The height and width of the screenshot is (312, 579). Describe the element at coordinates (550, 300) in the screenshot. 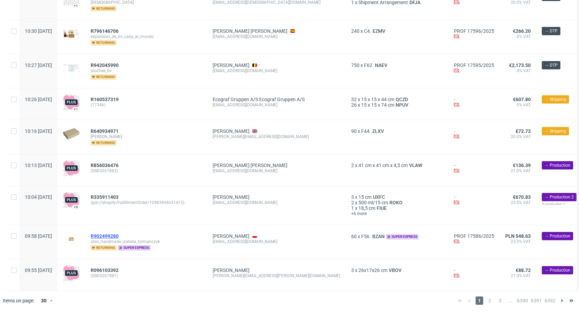

I see `span: 6392` at that location.